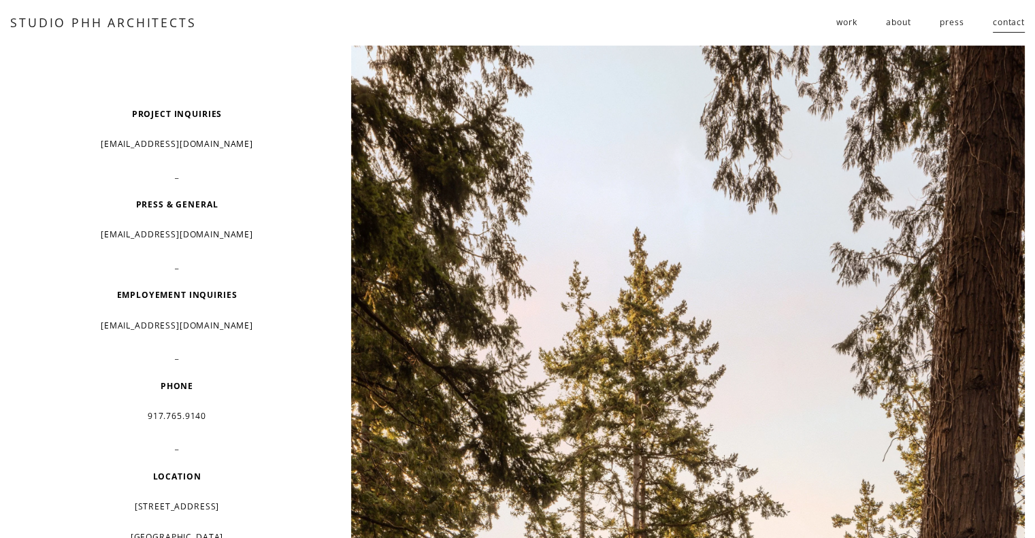 Image resolution: width=1035 pixels, height=538 pixels. Describe the element at coordinates (1008, 22) in the screenshot. I see `a: contact` at that location.